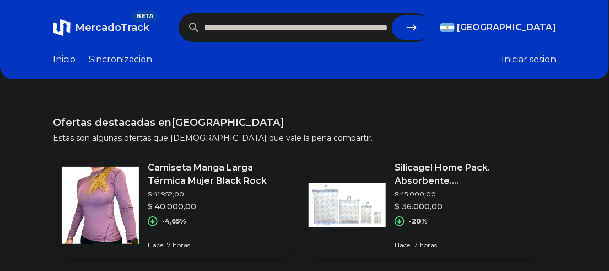 The height and width of the screenshot is (271, 609). What do you see at coordinates (176, 205) in the screenshot?
I see `a: Featured imageCamiseta Manga Larga Térmica Mujer Black Rock$ 41.952,00$ 40.000,00-4,65%Hace 17 horas` at bounding box center [176, 205].